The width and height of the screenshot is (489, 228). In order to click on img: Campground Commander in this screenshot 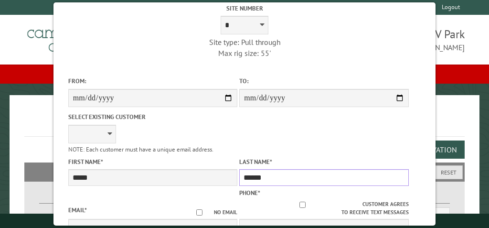, I will do `click(84, 37)`.